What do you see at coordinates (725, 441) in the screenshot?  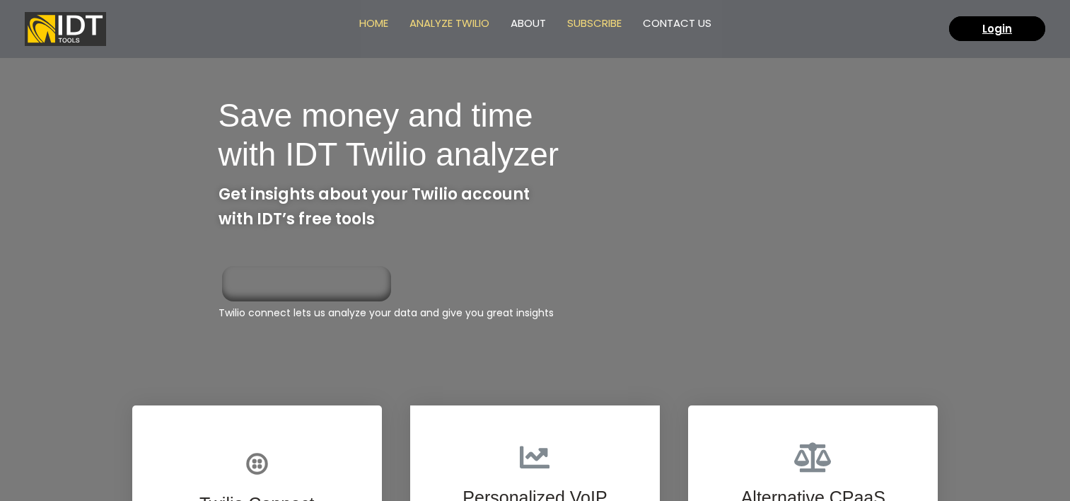 I see `strong: 3` at bounding box center [725, 441].